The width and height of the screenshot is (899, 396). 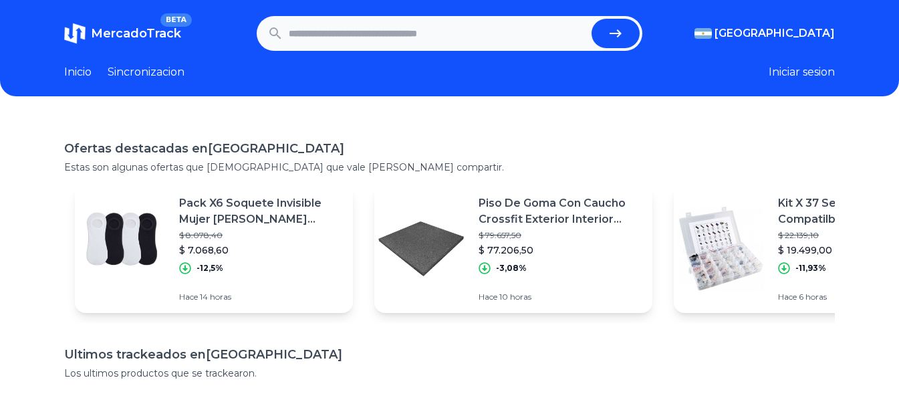 What do you see at coordinates (514, 249) in the screenshot?
I see `a: Featured imagePiso De Goma Con Caucho Crossfit Exterior Interior Gimnasios$ 79.657,50$ 77.206,50-...` at bounding box center [514, 249].